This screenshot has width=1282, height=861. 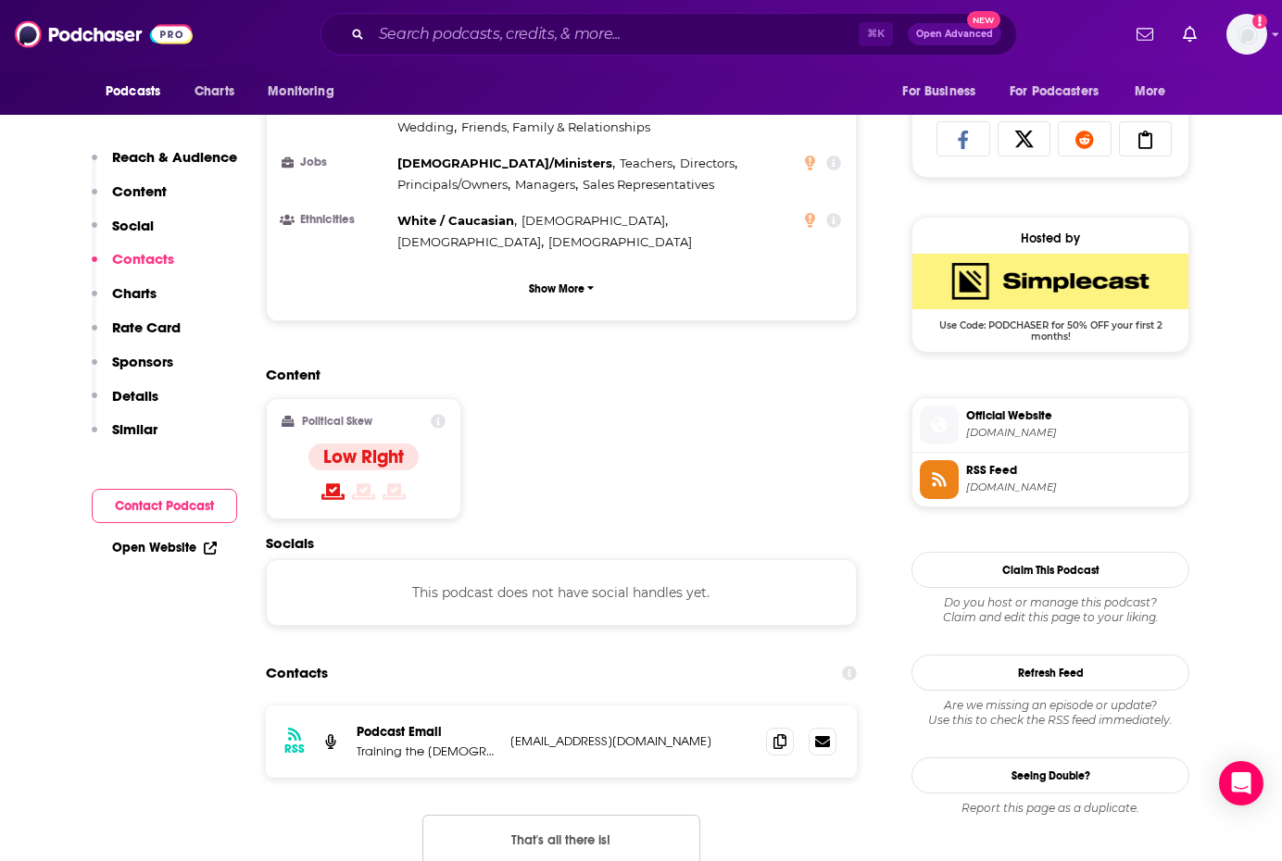 I want to click on a: Copy Link, so click(x=1145, y=139).